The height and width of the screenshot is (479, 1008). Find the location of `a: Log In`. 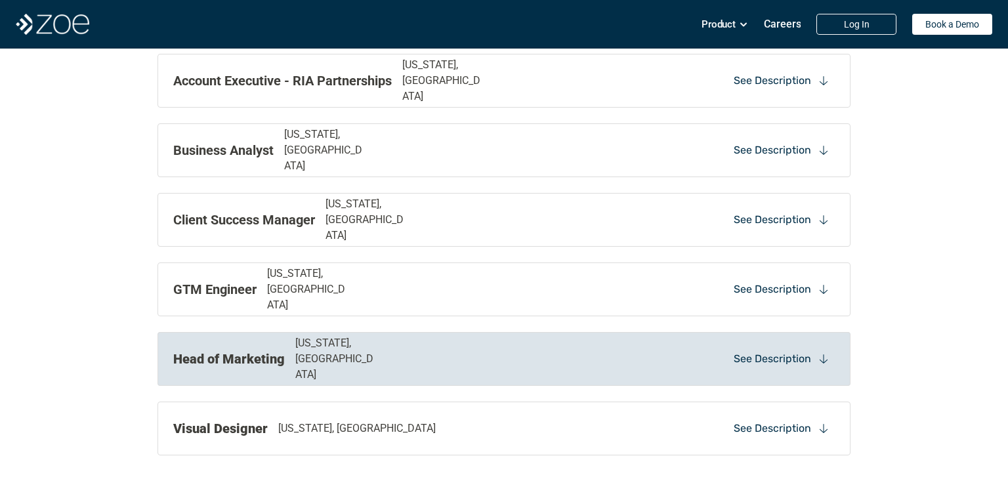

a: Log In is located at coordinates (857, 24).